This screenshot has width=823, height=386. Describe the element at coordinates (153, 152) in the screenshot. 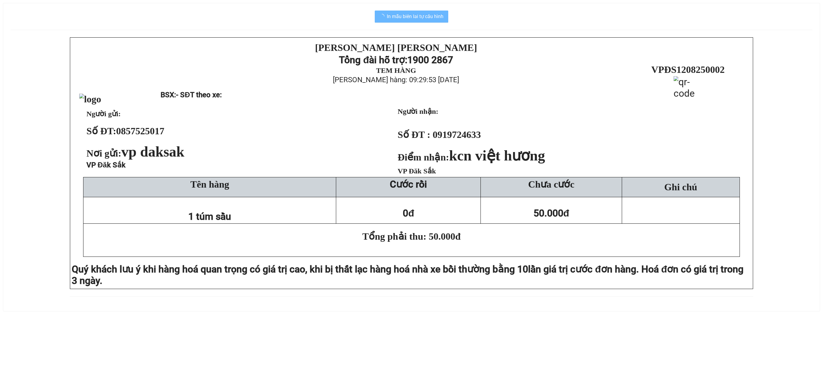

I see `span: vp daksak` at that location.